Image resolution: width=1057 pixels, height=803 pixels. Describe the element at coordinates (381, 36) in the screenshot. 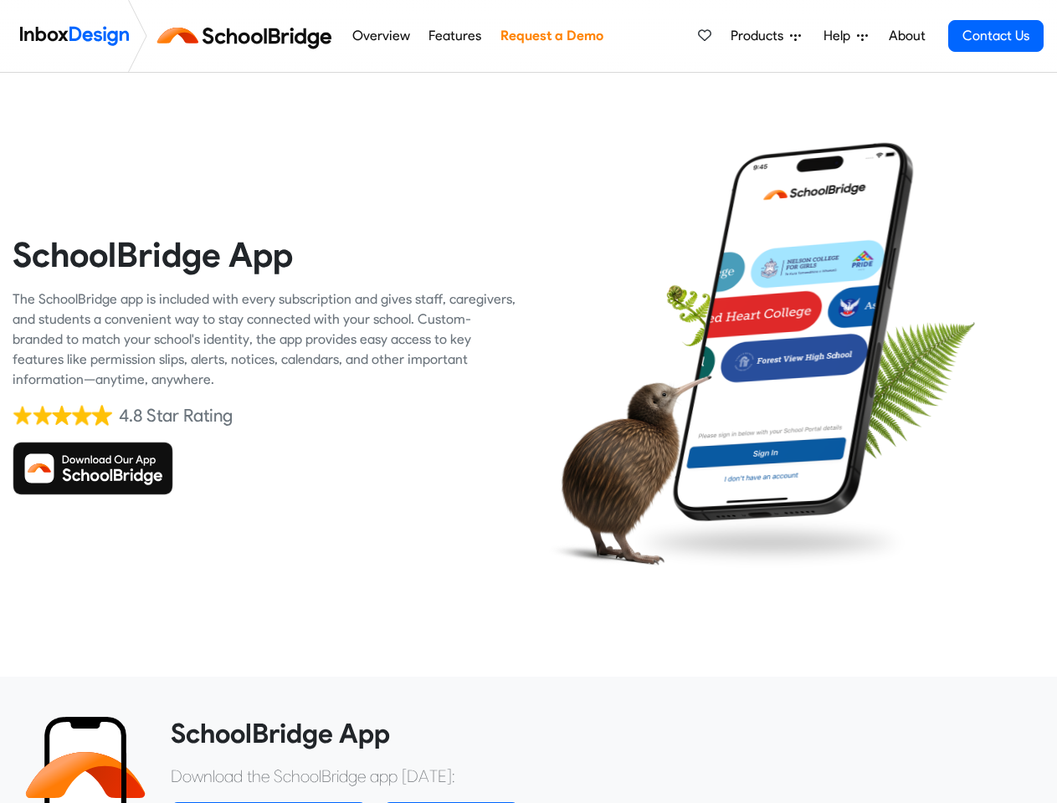

I see `a: Overview` at that location.